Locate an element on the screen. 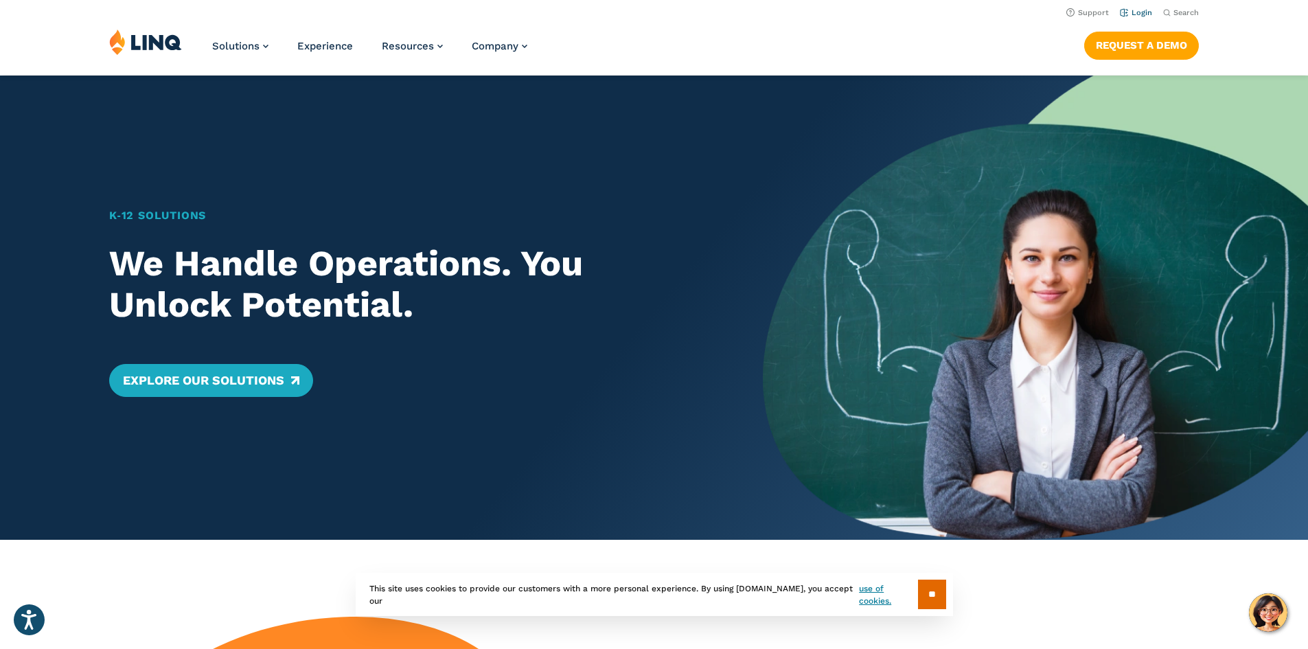 The height and width of the screenshot is (649, 1308). span: Experience is located at coordinates (325, 46).